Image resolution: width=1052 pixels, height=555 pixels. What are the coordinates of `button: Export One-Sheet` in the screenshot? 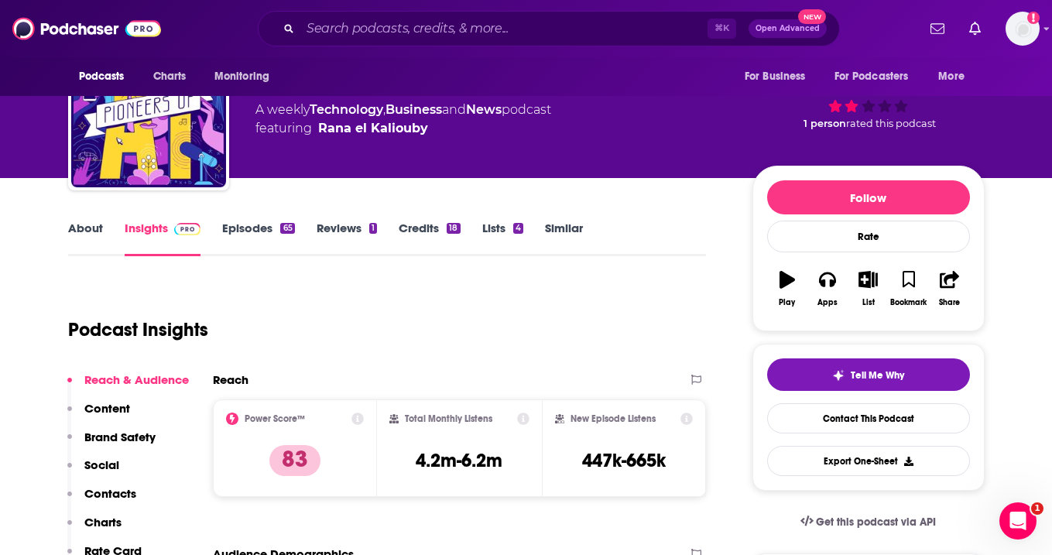 It's located at (869, 461).